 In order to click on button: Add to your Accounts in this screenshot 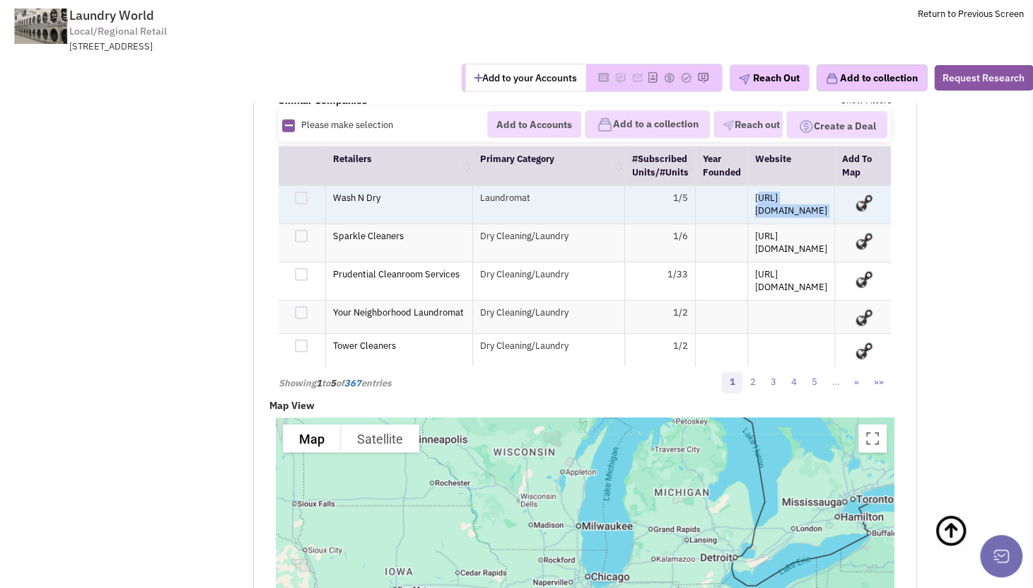, I will do `click(525, 78)`.